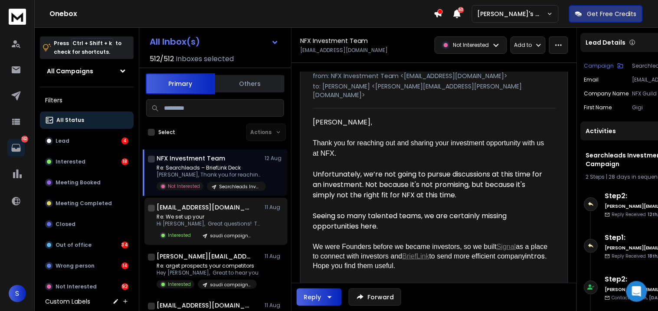 Image resolution: width=658 pixels, height=311 pixels. What do you see at coordinates (477, 256) in the screenshot?
I see `font: to send more efficient company` at bounding box center [477, 256].